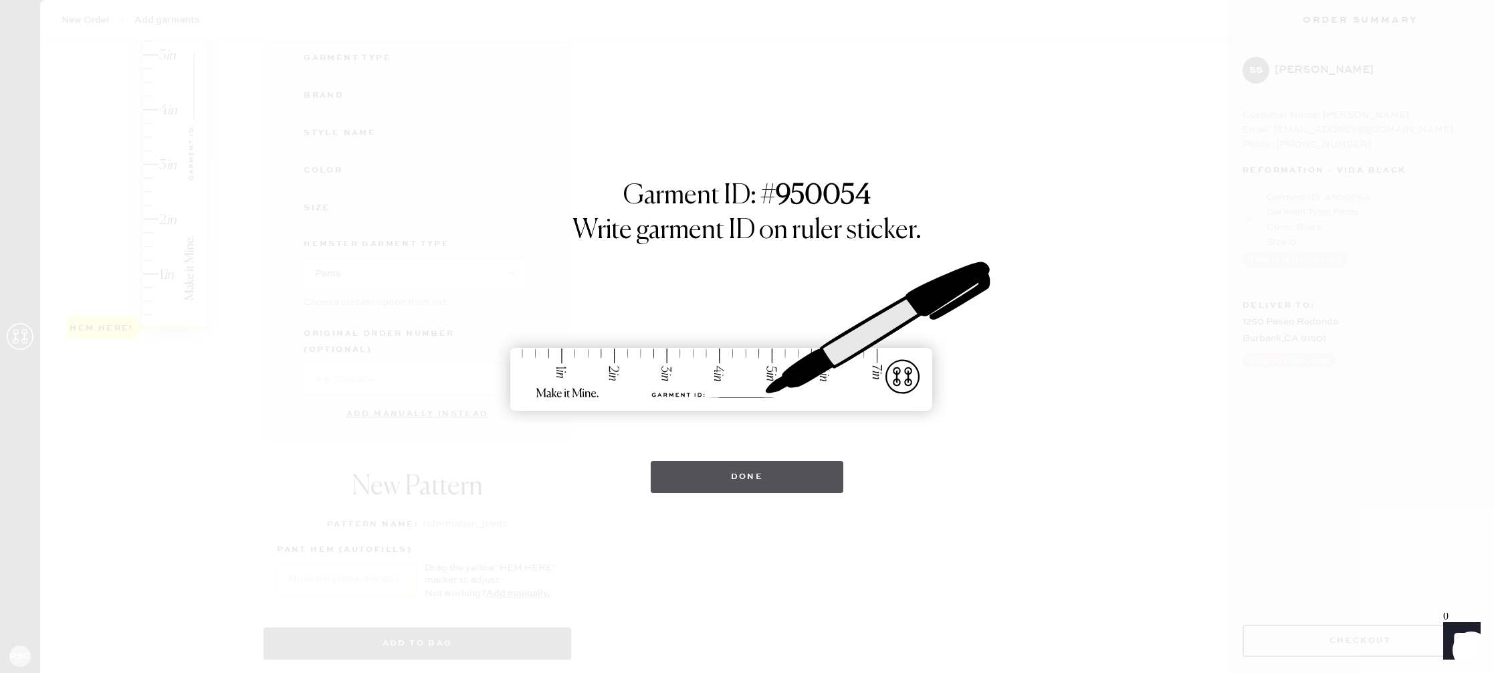  I want to click on button: Done, so click(747, 477).